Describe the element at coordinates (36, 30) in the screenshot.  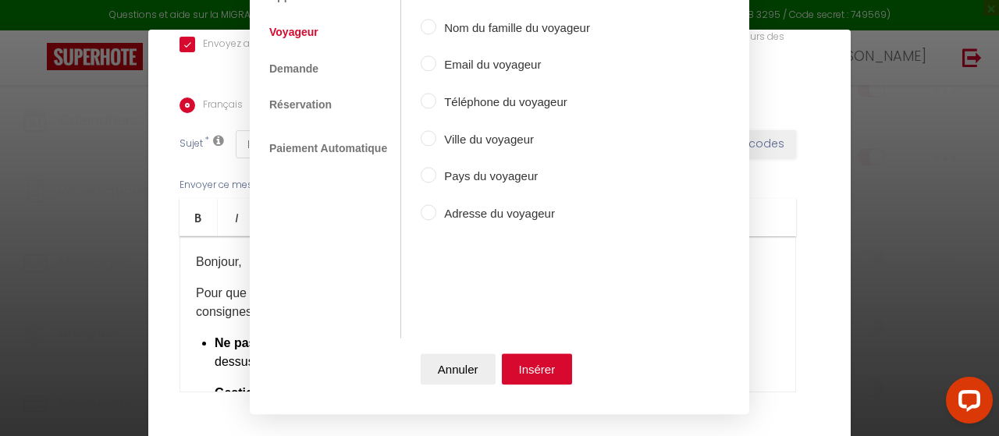
I see `button: Open LiveChat chat widget` at that location.